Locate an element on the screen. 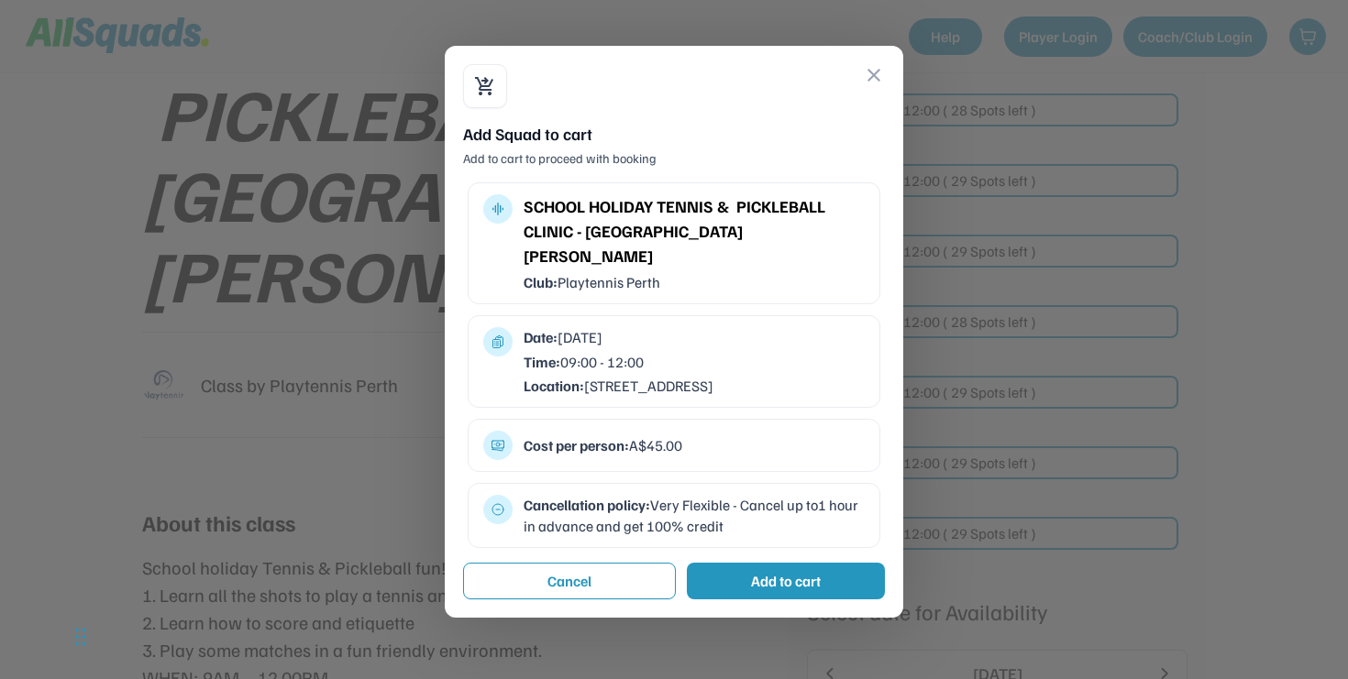  div: A$45.00 is located at coordinates (694, 446).